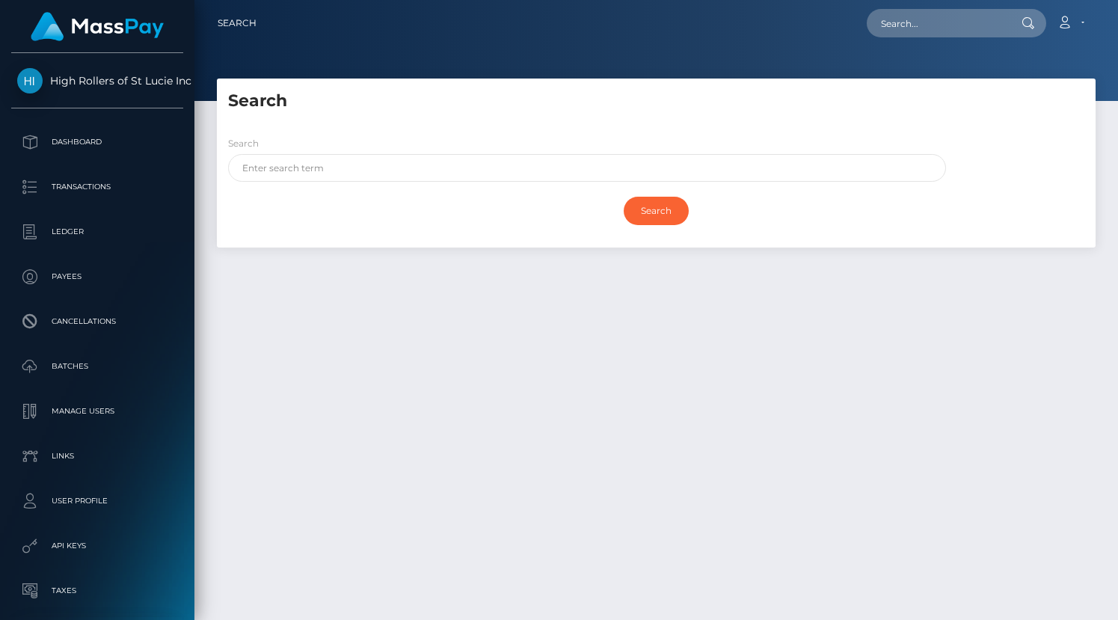  What do you see at coordinates (97, 322) in the screenshot?
I see `p: Cancellations` at bounding box center [97, 322].